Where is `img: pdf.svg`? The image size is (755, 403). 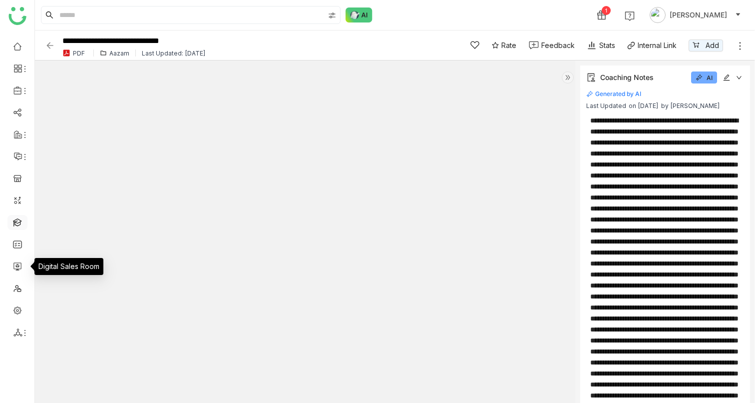
img: pdf.svg is located at coordinates (66, 53).